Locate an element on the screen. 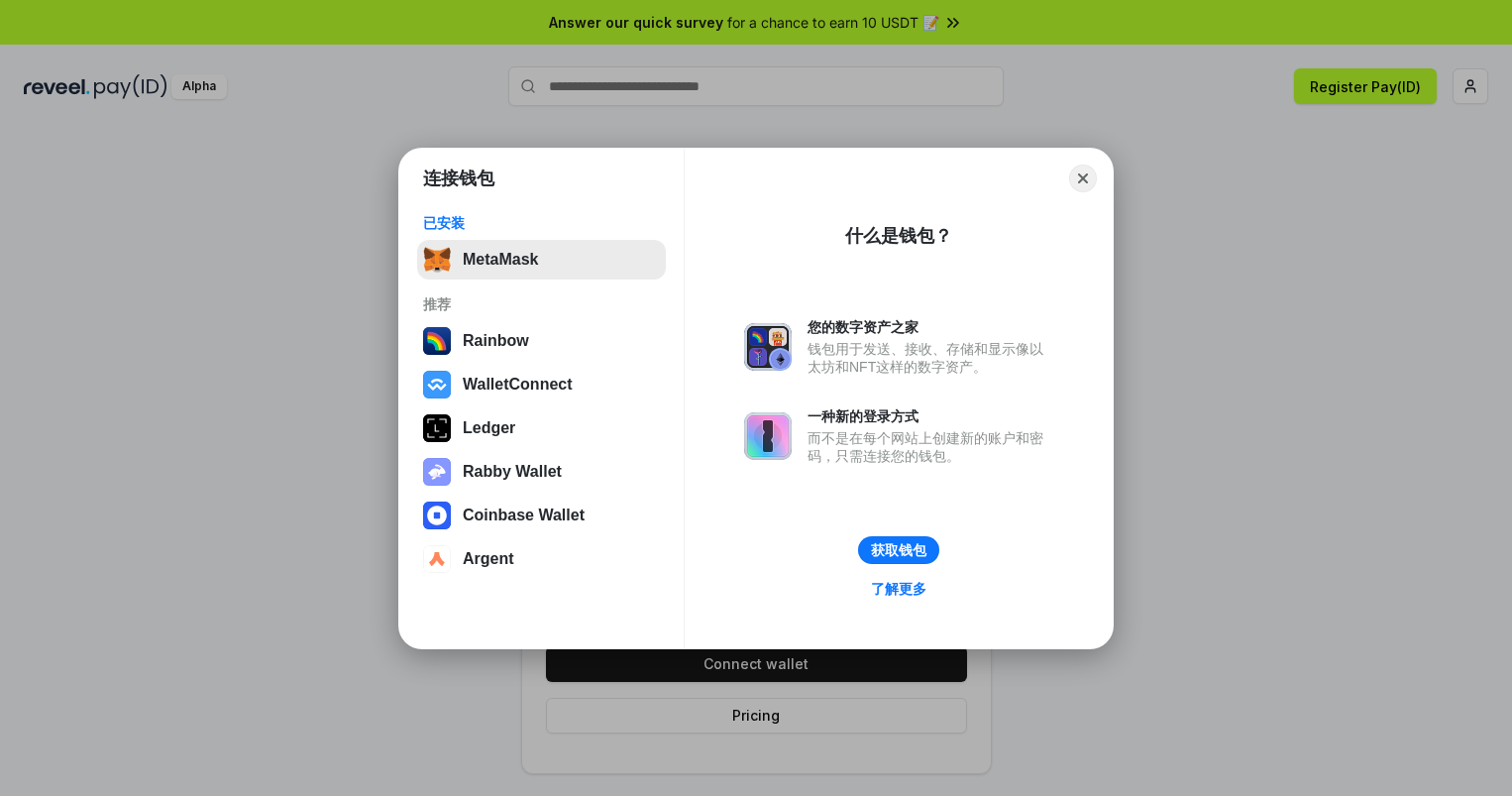  a: 了解更多 is located at coordinates (898, 589).